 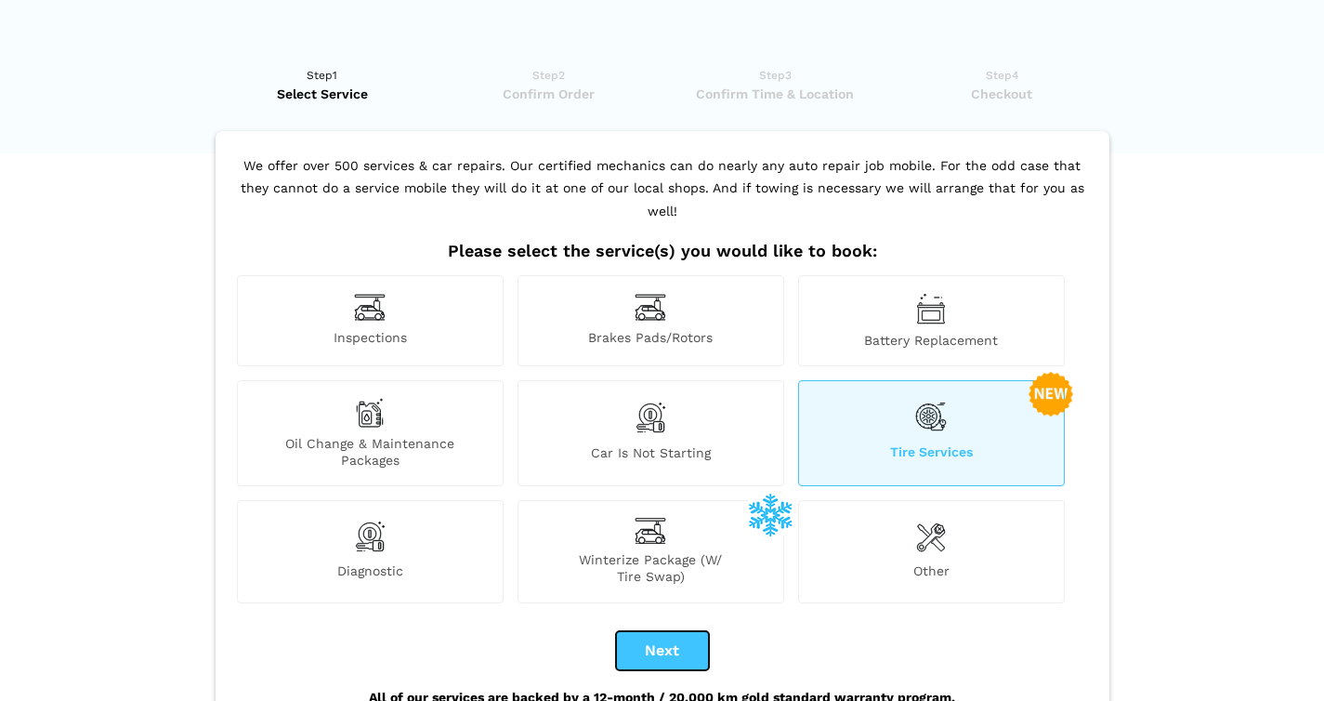 I want to click on span: Other, so click(x=931, y=573).